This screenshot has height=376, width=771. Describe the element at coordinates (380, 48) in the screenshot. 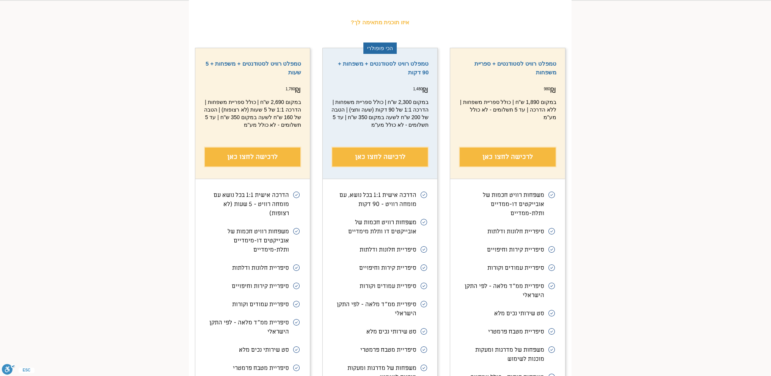

I see `div: הכי פופולרי` at that location.